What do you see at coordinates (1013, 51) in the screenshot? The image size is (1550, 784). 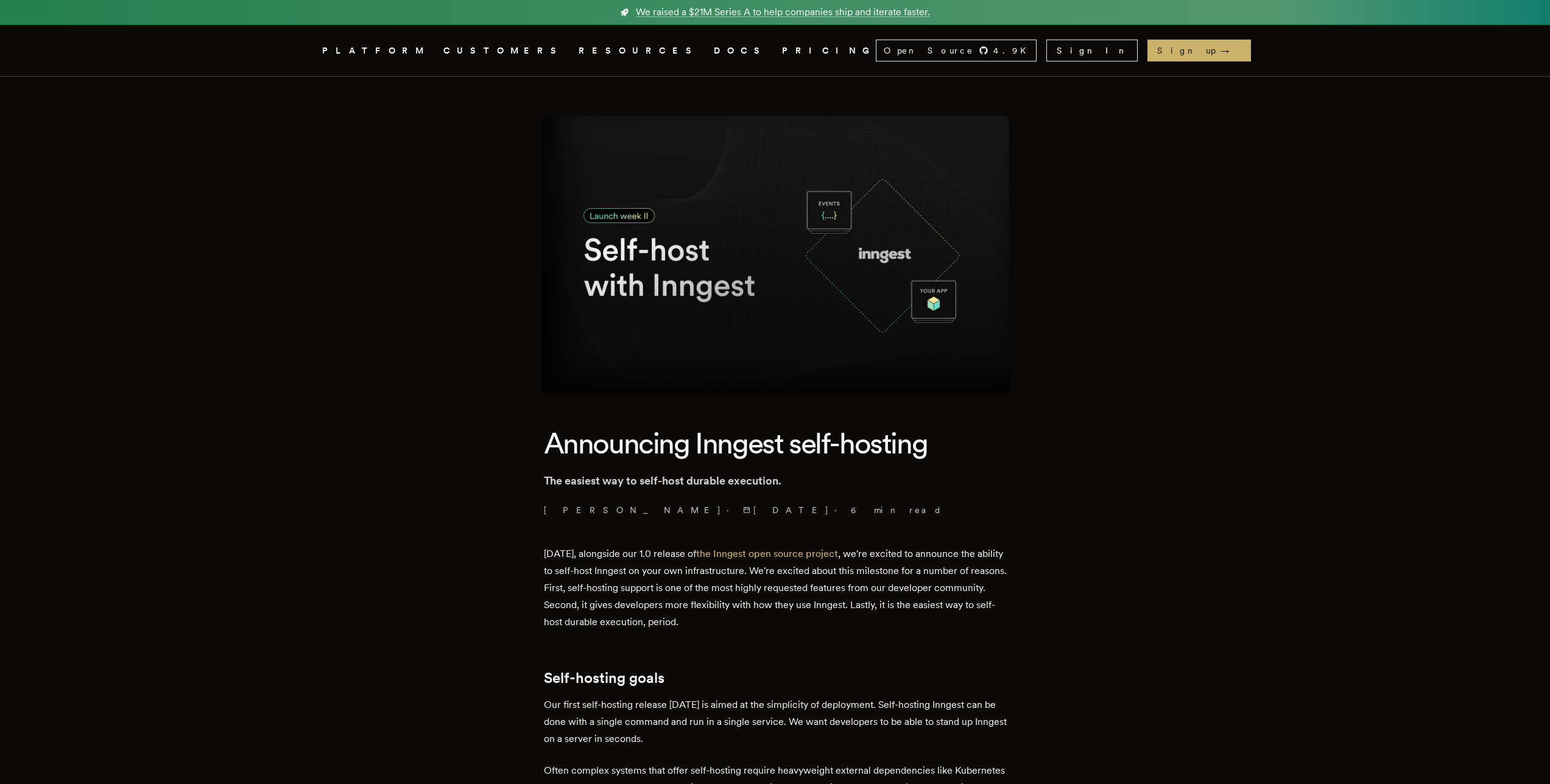 I see `span: 4.9 K` at bounding box center [1013, 51].